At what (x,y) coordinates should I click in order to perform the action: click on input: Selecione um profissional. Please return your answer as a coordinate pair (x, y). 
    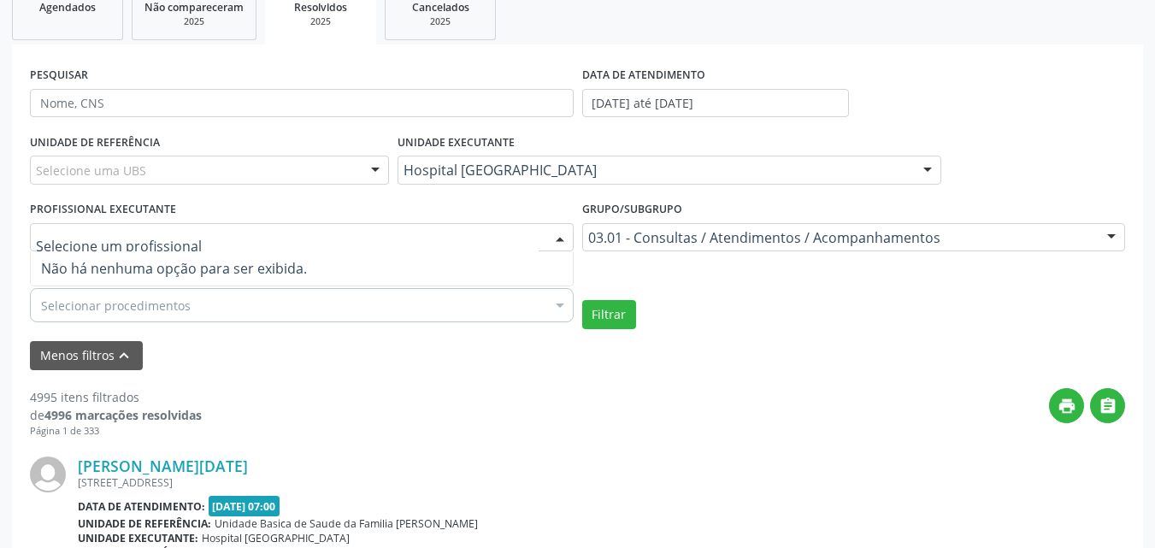
    Looking at the image, I should click on (287, 246).